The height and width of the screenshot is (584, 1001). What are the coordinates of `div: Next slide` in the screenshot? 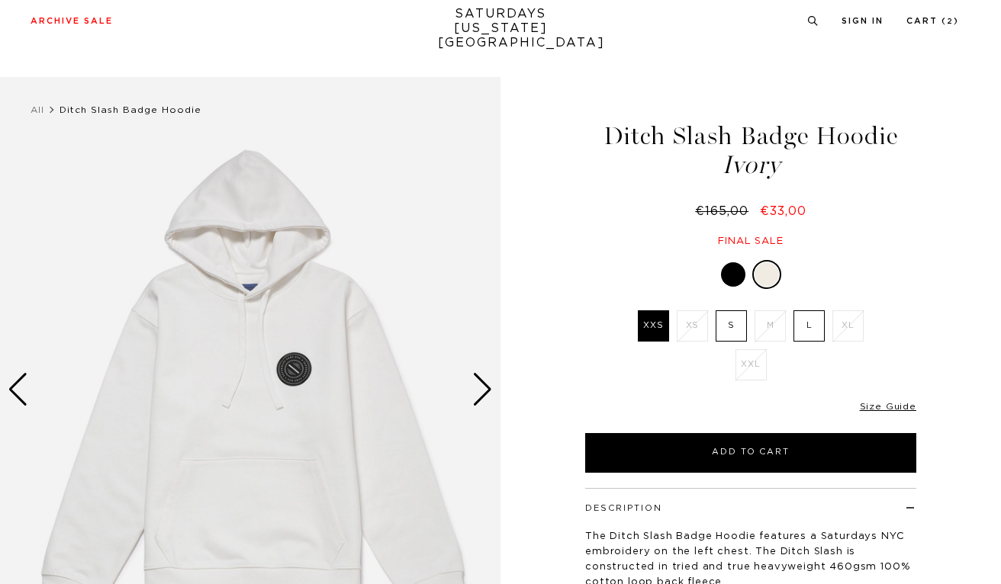 It's located at (482, 390).